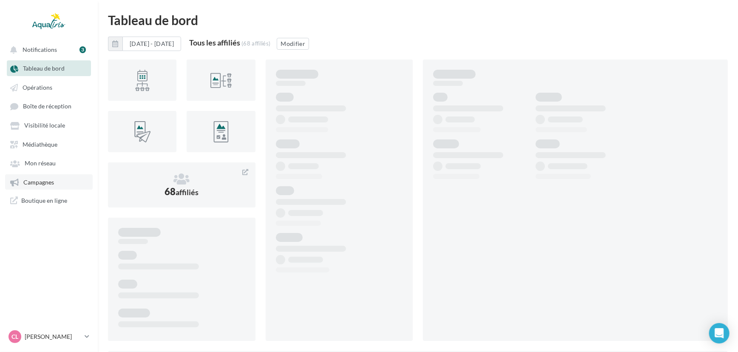  Describe the element at coordinates (719, 333) in the screenshot. I see `div: Open Intercom Messenger` at that location.